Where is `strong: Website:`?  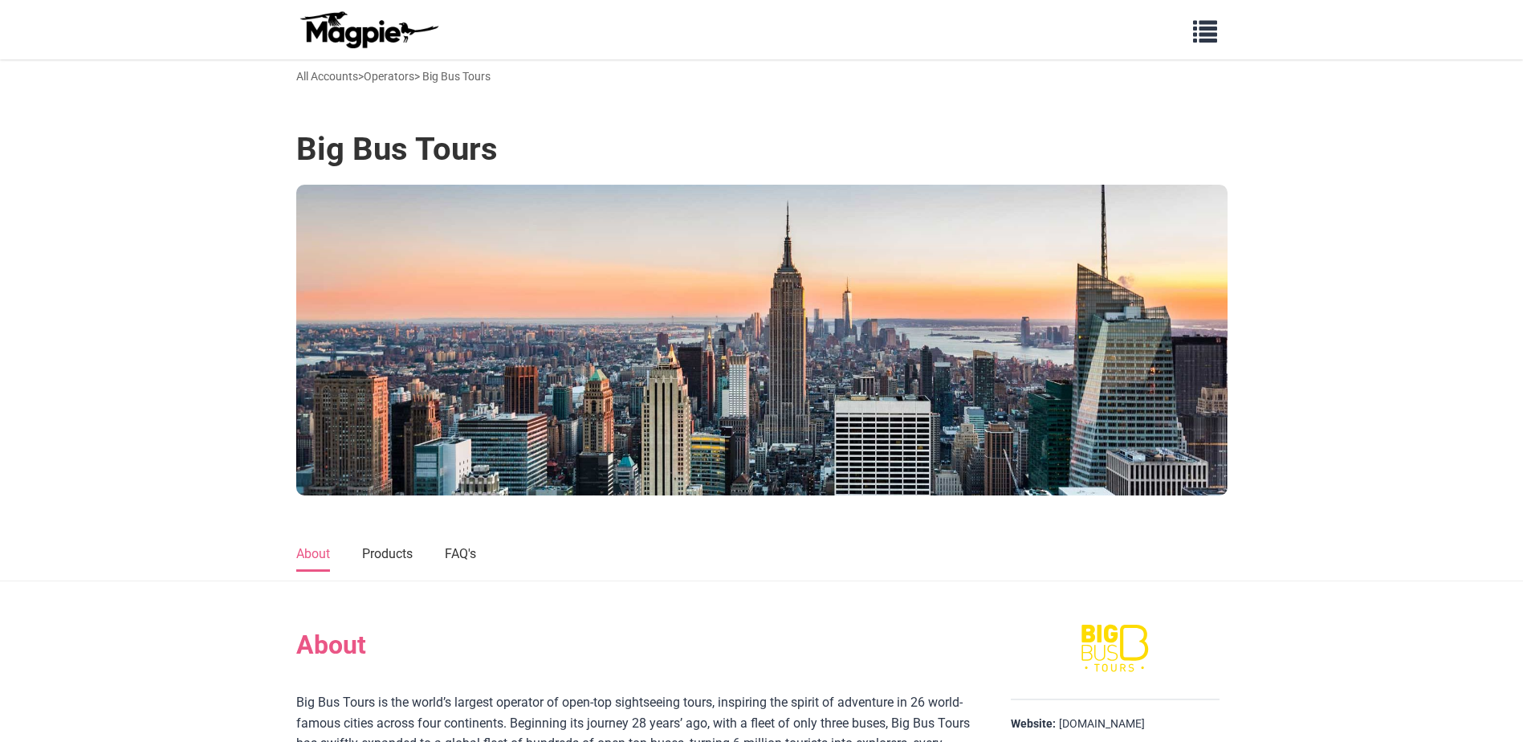 strong: Website: is located at coordinates (1033, 724).